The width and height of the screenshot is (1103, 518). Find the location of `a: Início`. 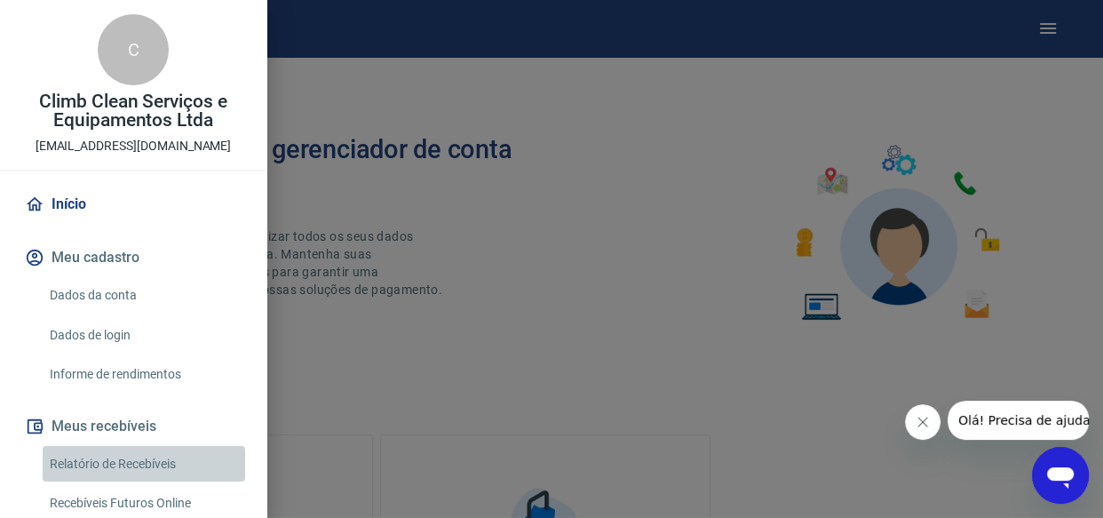

a: Início is located at coordinates (133, 204).